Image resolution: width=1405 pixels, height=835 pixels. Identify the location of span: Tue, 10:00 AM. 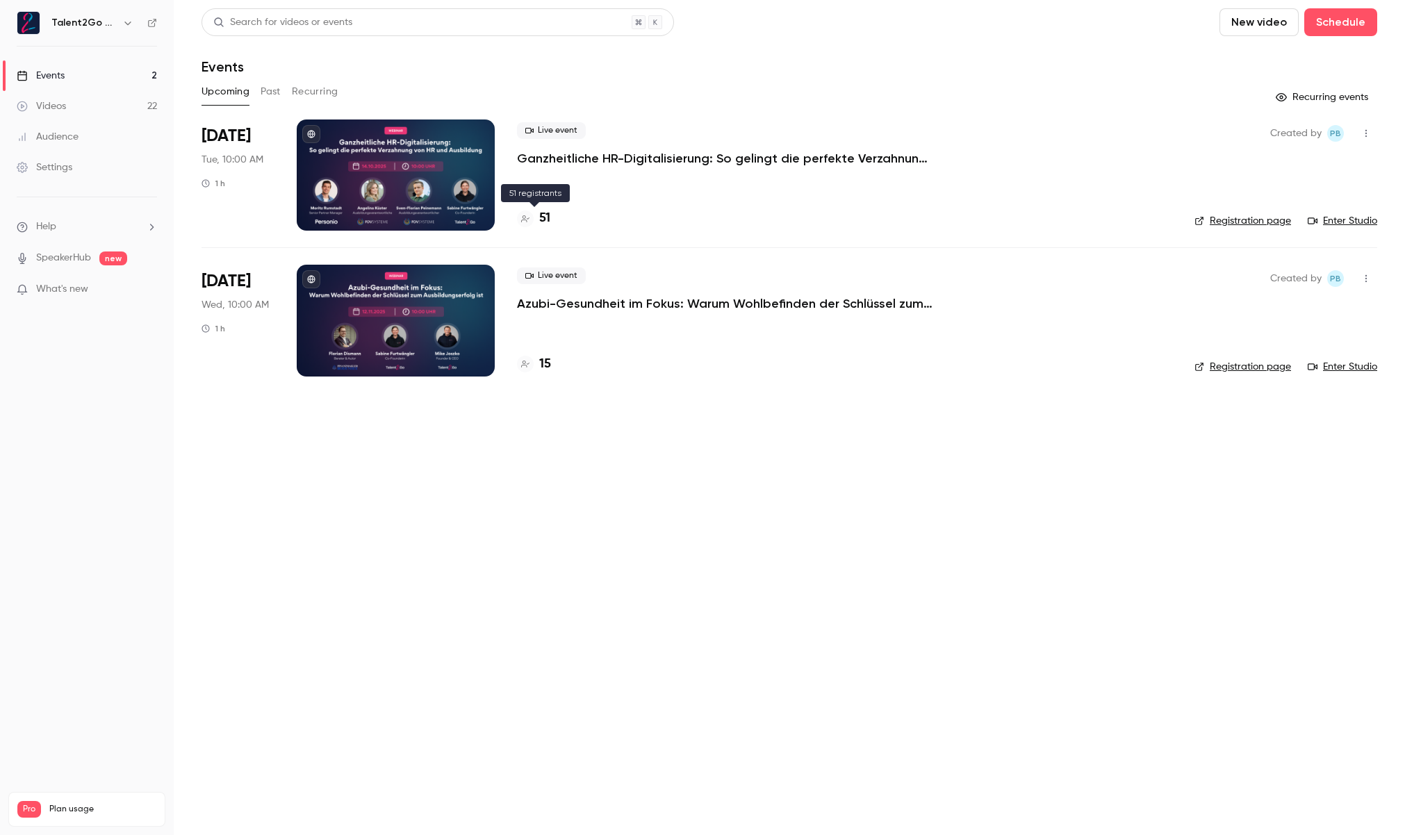
(232, 160).